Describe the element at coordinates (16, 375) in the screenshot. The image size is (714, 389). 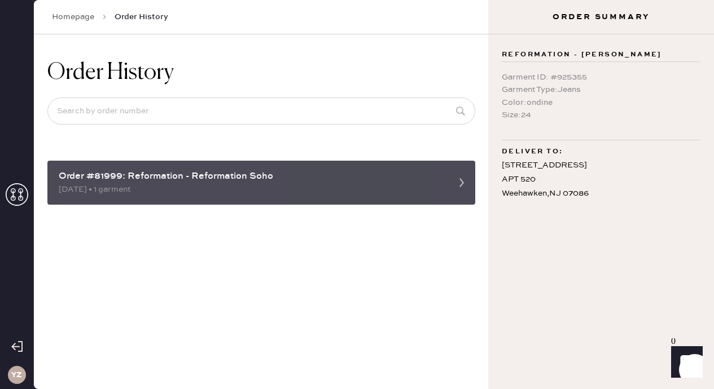
I see `h3: YZ` at that location.